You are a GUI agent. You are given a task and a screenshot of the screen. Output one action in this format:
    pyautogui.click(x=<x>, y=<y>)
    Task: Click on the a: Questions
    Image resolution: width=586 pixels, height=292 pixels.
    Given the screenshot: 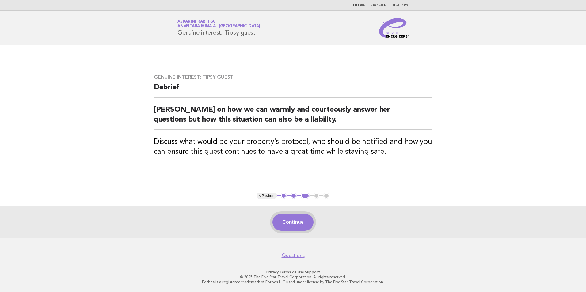 What is the action you would take?
    pyautogui.click(x=293, y=256)
    